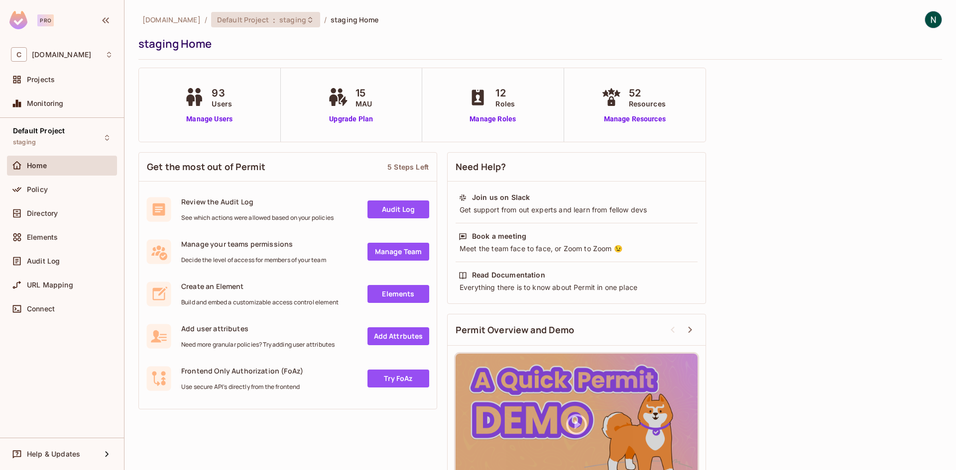 The image size is (956, 470). Describe the element at coordinates (363, 104) in the screenshot. I see `span: MAU` at that location.